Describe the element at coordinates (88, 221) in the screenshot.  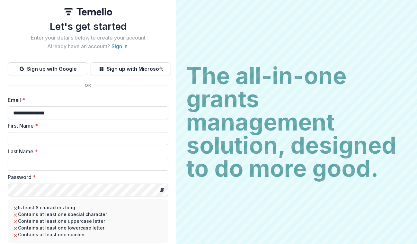
I see `li: Contains at least one uppercase letter` at that location.